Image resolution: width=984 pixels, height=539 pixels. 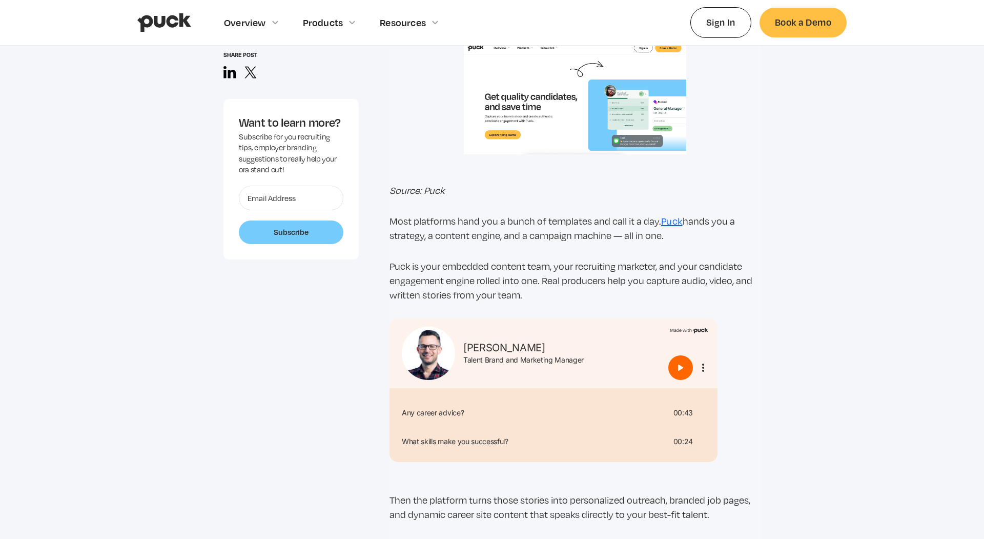 I want to click on div: 00:43, so click(x=683, y=413).